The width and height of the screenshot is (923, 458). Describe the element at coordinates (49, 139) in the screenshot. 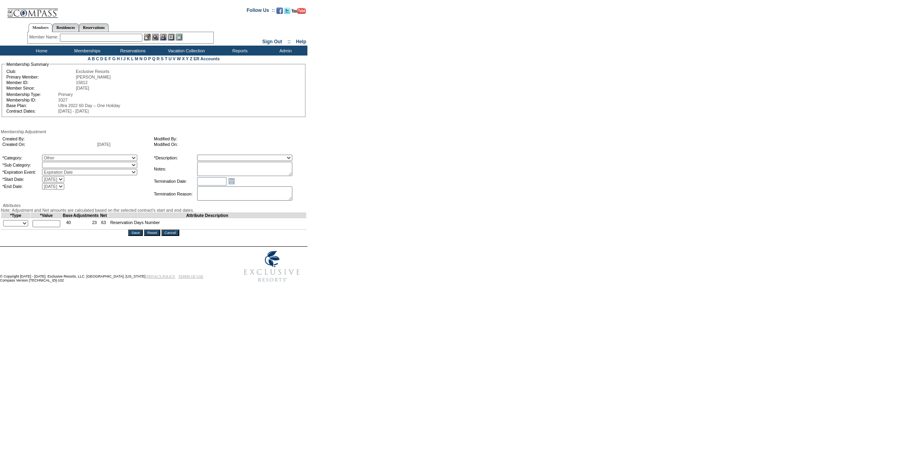

I see `td: Created By:` at that location.